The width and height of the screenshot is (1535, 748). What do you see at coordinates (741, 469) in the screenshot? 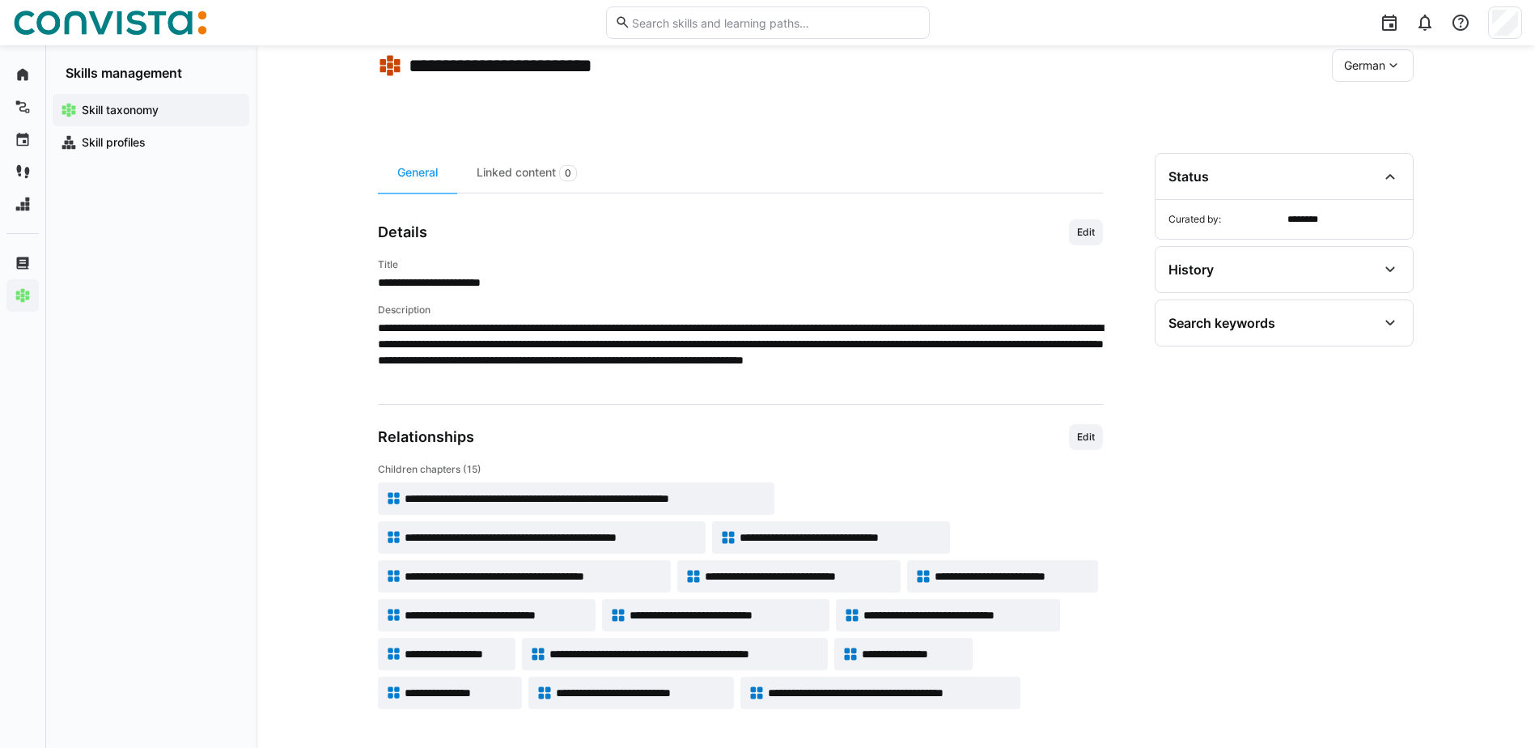
I see `h4: Children chapters (15)` at bounding box center [741, 469].